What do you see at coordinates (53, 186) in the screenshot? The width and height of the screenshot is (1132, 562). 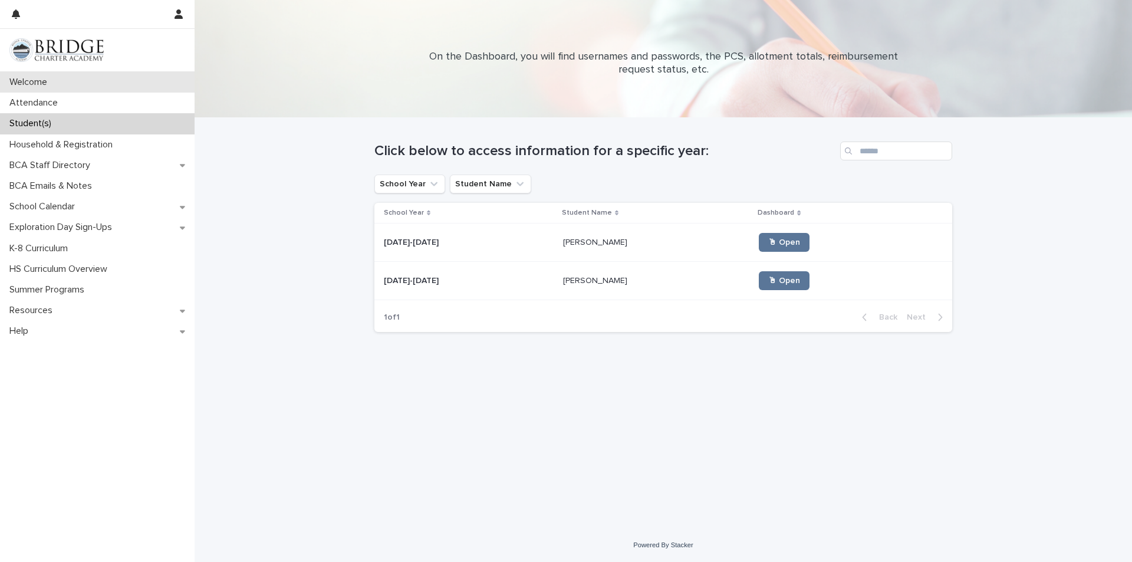 I see `p: BCA Emails & Notes` at bounding box center [53, 186].